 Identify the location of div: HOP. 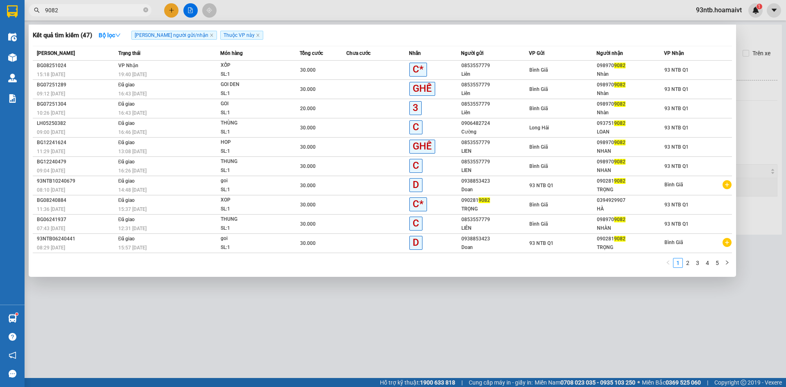
(251, 142).